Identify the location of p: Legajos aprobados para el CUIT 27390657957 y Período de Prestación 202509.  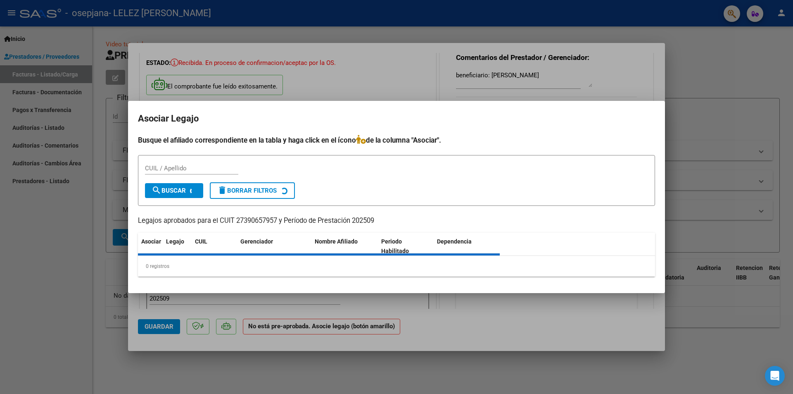
(397, 221).